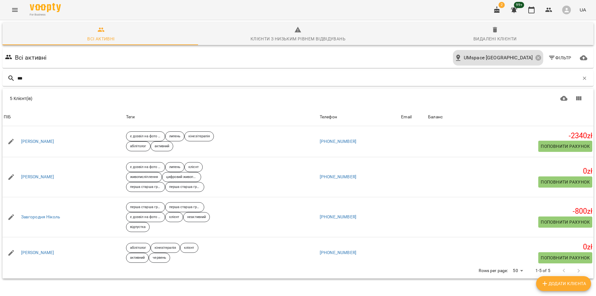 Image resolution: width=596 pixels, height=296 pixels. I want to click on div: Email, so click(406, 117).